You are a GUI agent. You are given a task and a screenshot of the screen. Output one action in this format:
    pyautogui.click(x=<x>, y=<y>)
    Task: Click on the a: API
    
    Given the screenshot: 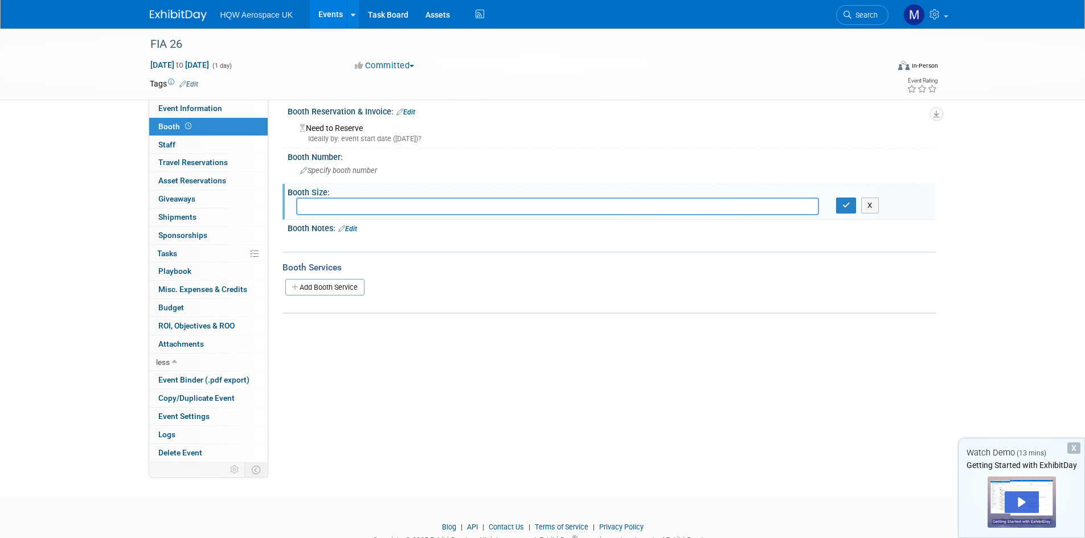 What is the action you would take?
    pyautogui.click(x=472, y=527)
    